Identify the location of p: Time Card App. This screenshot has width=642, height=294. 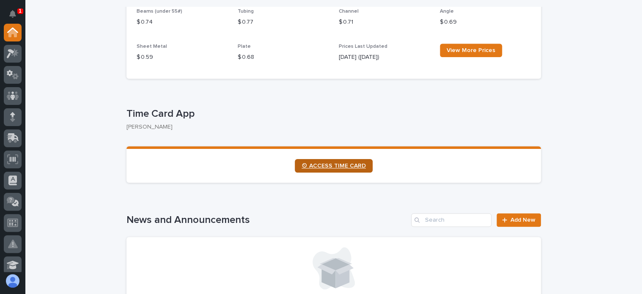
(332, 114).